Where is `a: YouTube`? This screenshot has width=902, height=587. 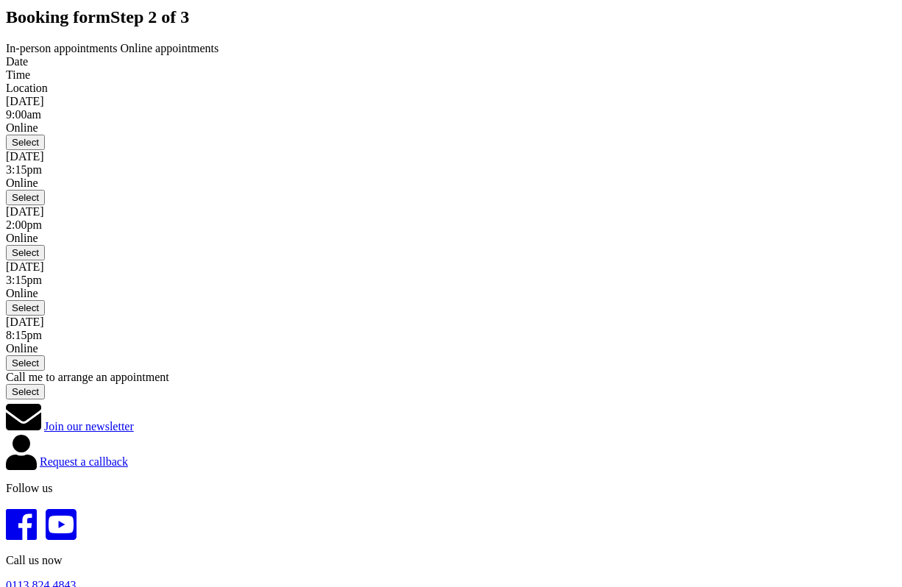 a: YouTube is located at coordinates (61, 533).